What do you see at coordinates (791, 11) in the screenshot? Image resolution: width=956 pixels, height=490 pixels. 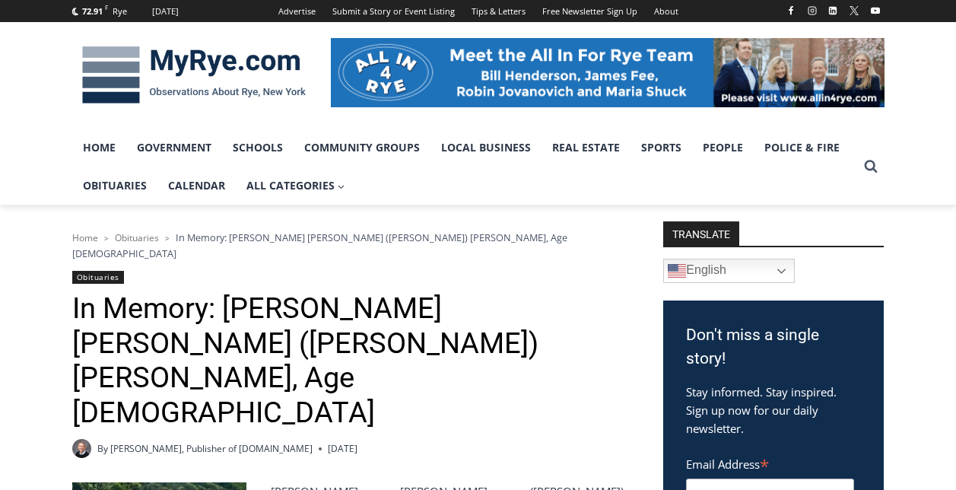 I see `a: Facebook` at bounding box center [791, 11].